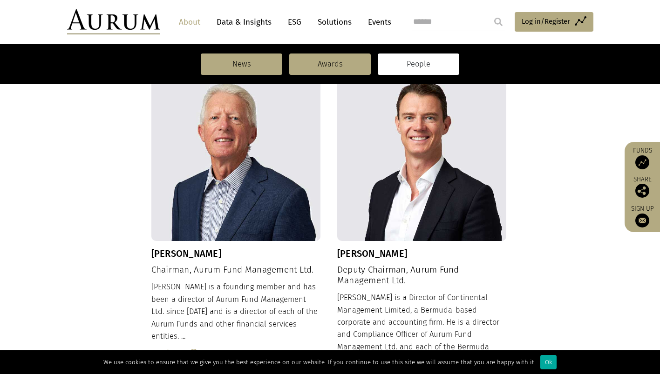 The height and width of the screenshot is (374, 660). I want to click on a: ESG, so click(294, 22).